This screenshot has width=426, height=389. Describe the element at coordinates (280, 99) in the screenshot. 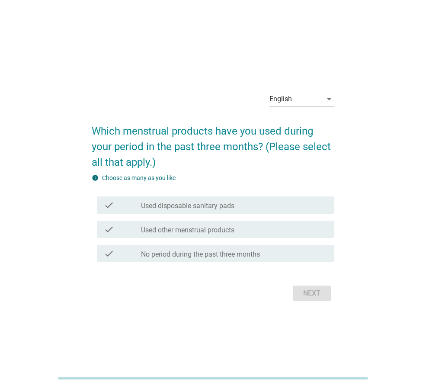

I see `div: English` at that location.